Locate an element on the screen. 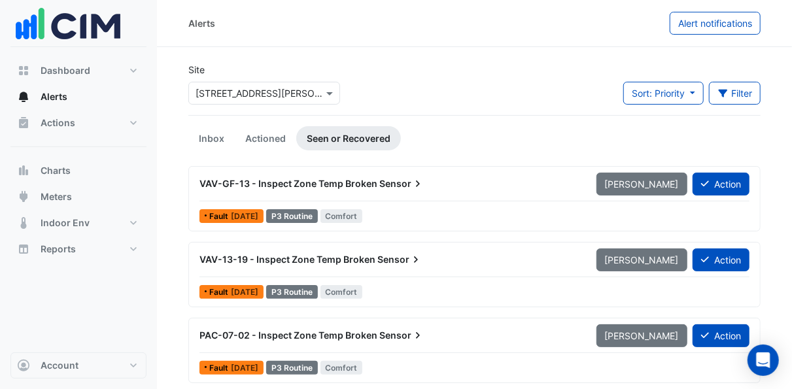 The height and width of the screenshot is (389, 792). span: Meters is located at coordinates (56, 197).